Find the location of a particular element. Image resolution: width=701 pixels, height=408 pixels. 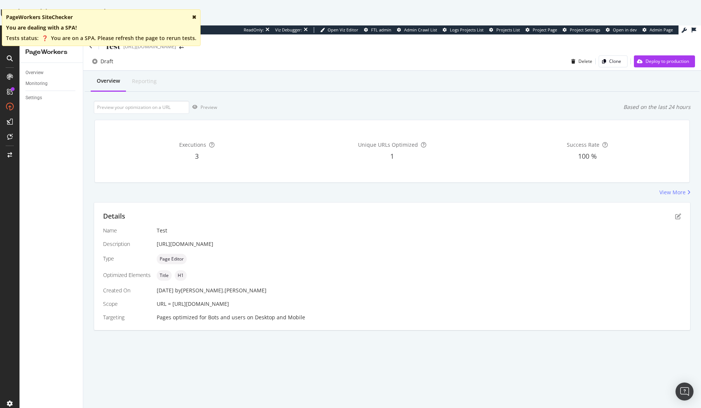

button: Preview is located at coordinates (203, 107).